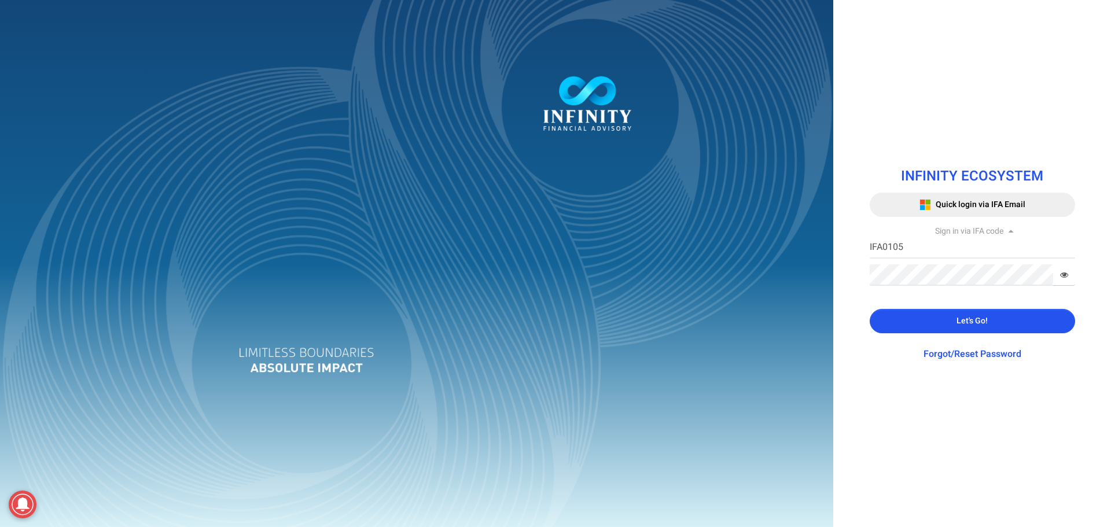  I want to click on a: Forgot/Reset Password, so click(972, 354).